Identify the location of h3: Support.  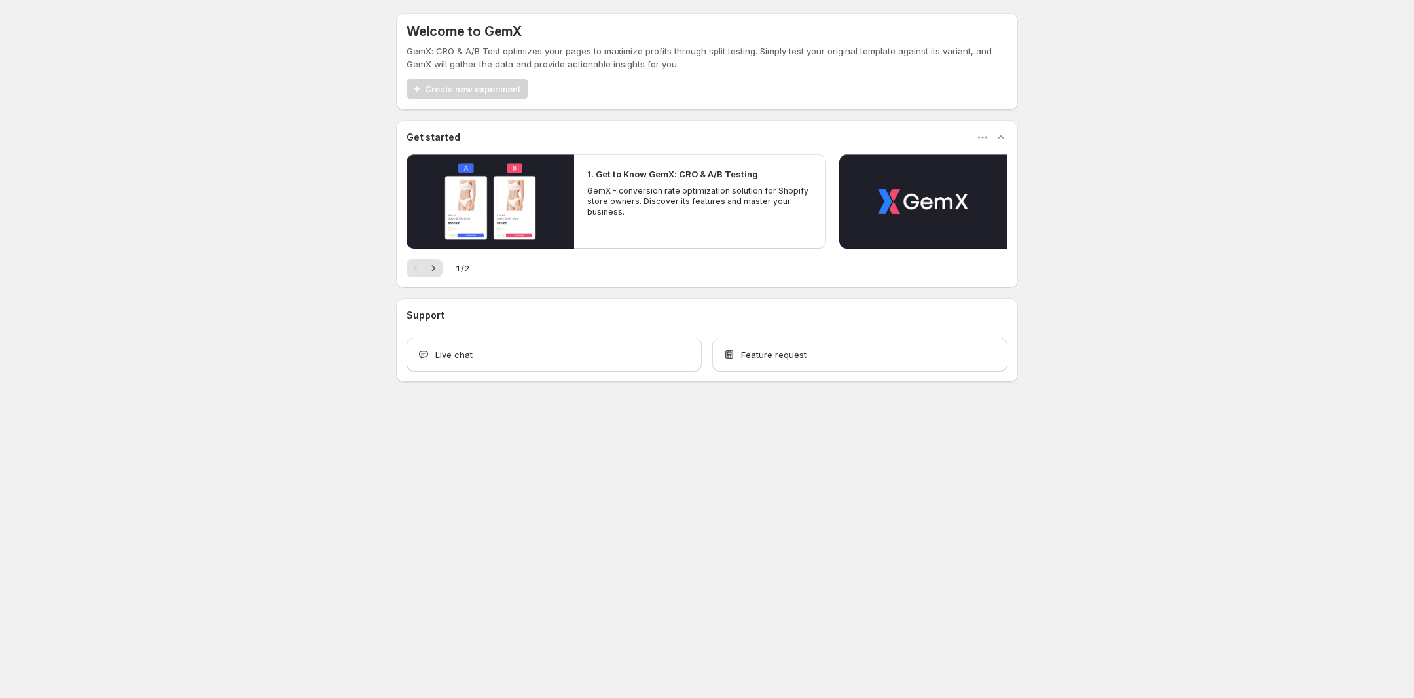
(425, 315).